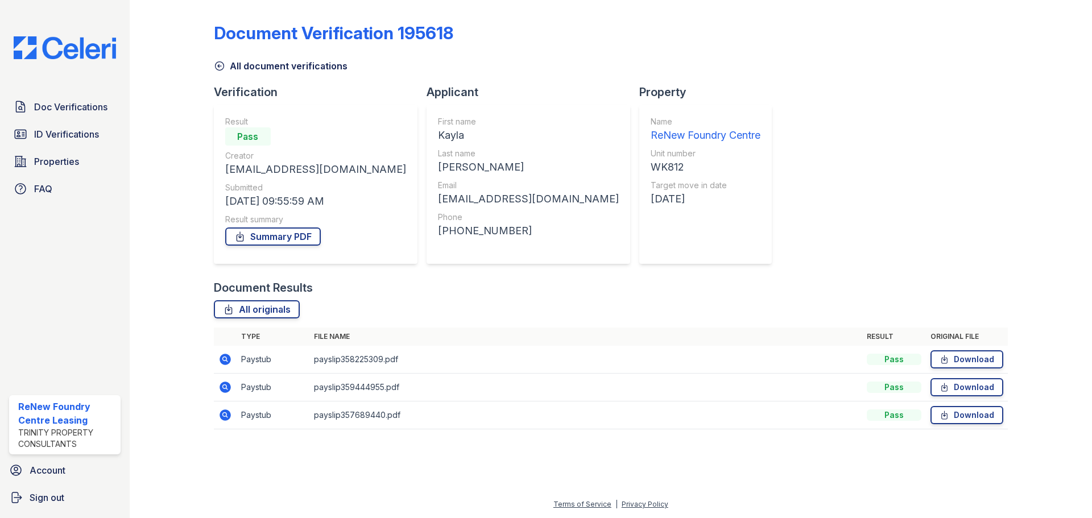 This screenshot has height=518, width=1092. I want to click on span: Sign out, so click(47, 498).